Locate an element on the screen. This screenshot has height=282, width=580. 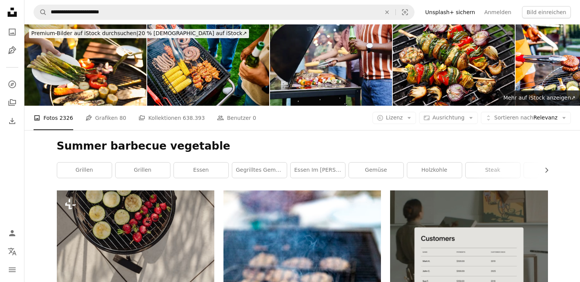
span: 638.393 is located at coordinates (194, 118).